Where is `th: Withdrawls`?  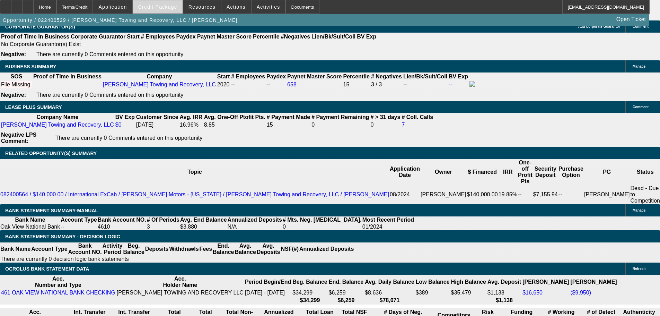
th: Withdrawls is located at coordinates (184, 249).